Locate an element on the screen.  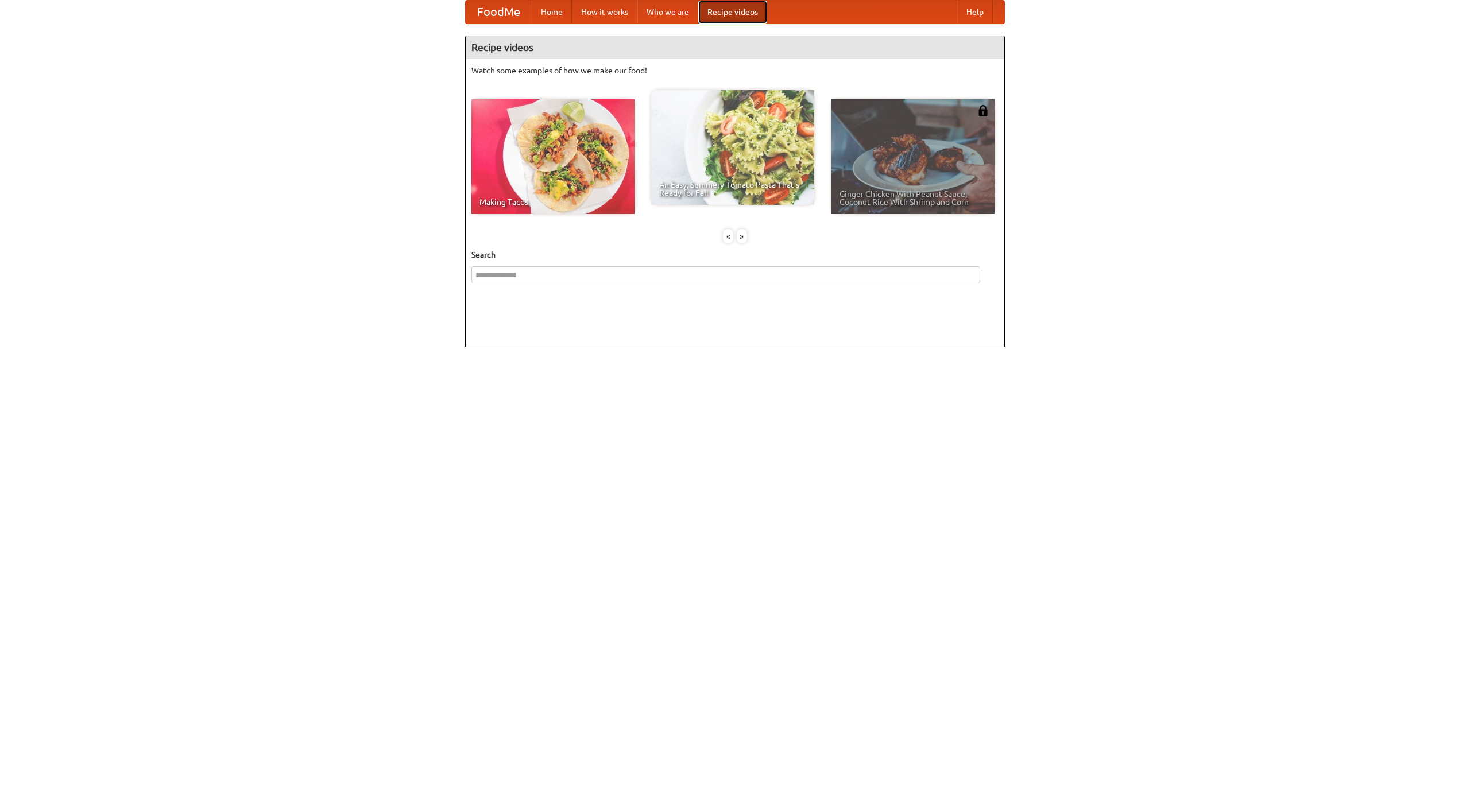
a: Who we are is located at coordinates (667, 12).